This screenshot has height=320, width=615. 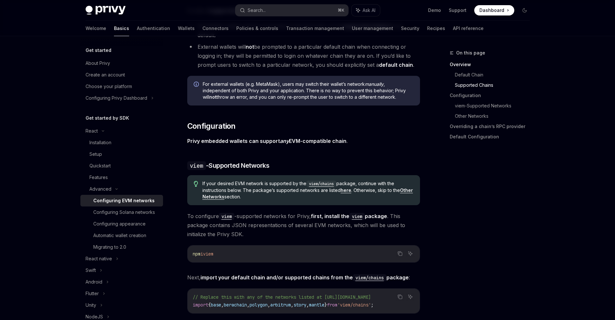 I want to click on span: To configure -supported networks for Privy, . This package contains JSON representations of sever..., so click(x=304, y=225).